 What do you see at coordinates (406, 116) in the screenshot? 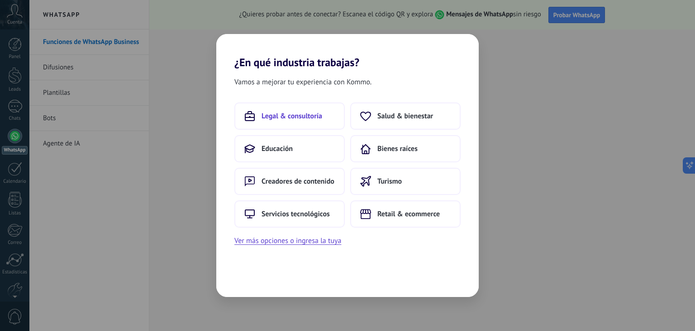
I see `button: Salud & bienestar` at bounding box center [406, 116].